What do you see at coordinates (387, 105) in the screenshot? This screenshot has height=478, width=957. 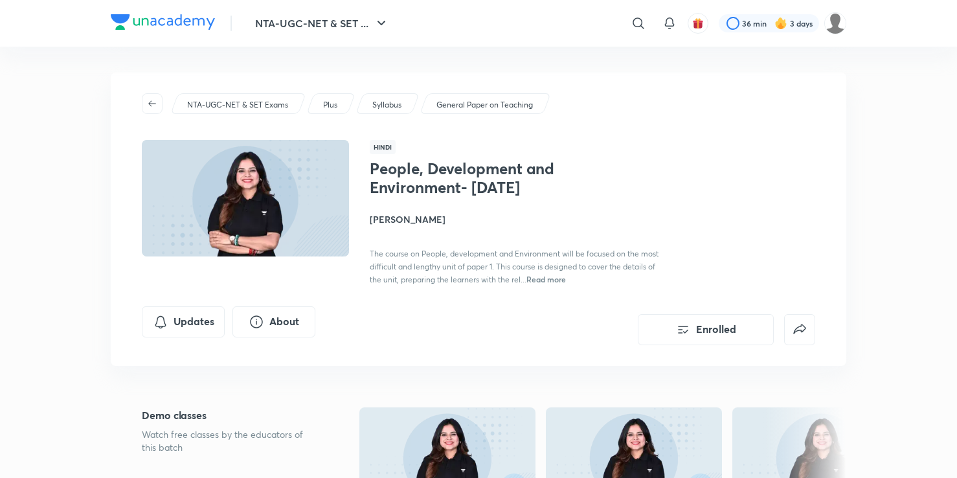 I see `a: Syllabus` at bounding box center [387, 105].